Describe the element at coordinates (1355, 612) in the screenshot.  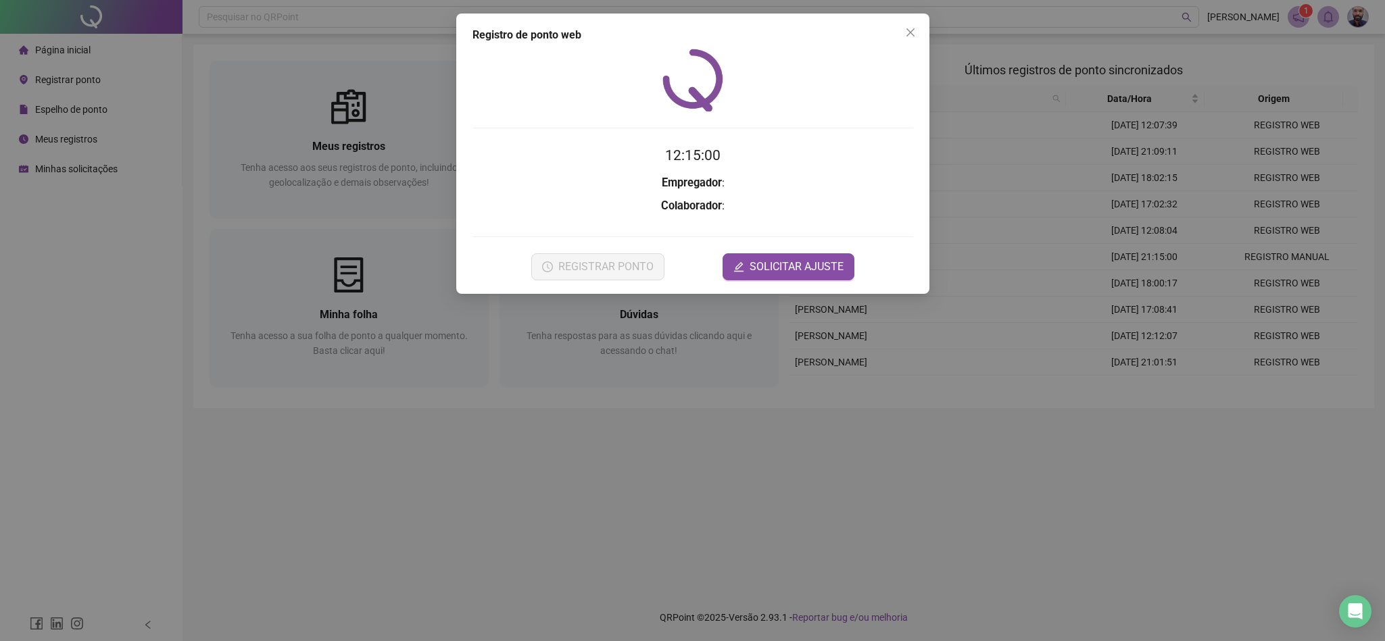
I see `div: Open Intercom Messenger` at that location.